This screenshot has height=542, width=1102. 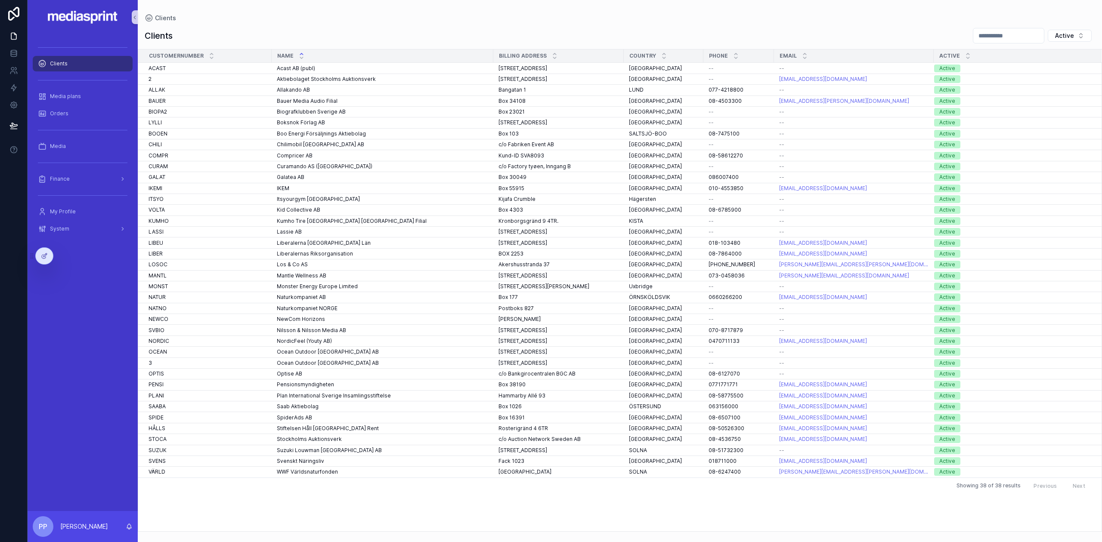 I want to click on a: LIBER, so click(x=207, y=254).